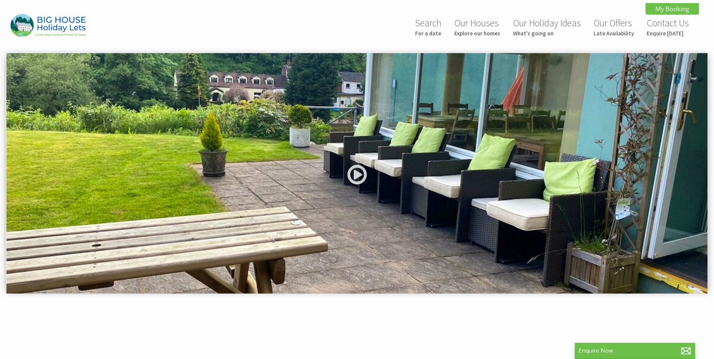 The image size is (714, 359). Describe the element at coordinates (48, 25) in the screenshot. I see `img: Big House Holiday Lets` at that location.